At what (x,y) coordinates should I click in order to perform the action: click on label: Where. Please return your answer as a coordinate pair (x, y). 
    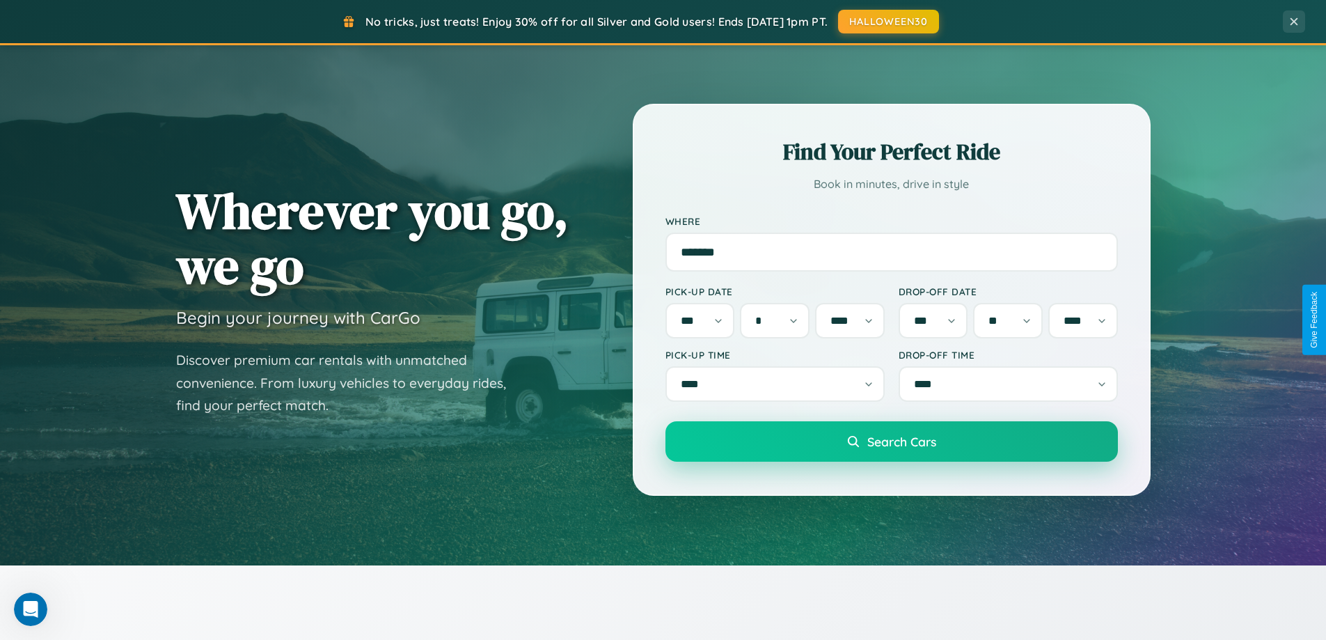
    Looking at the image, I should click on (892, 221).